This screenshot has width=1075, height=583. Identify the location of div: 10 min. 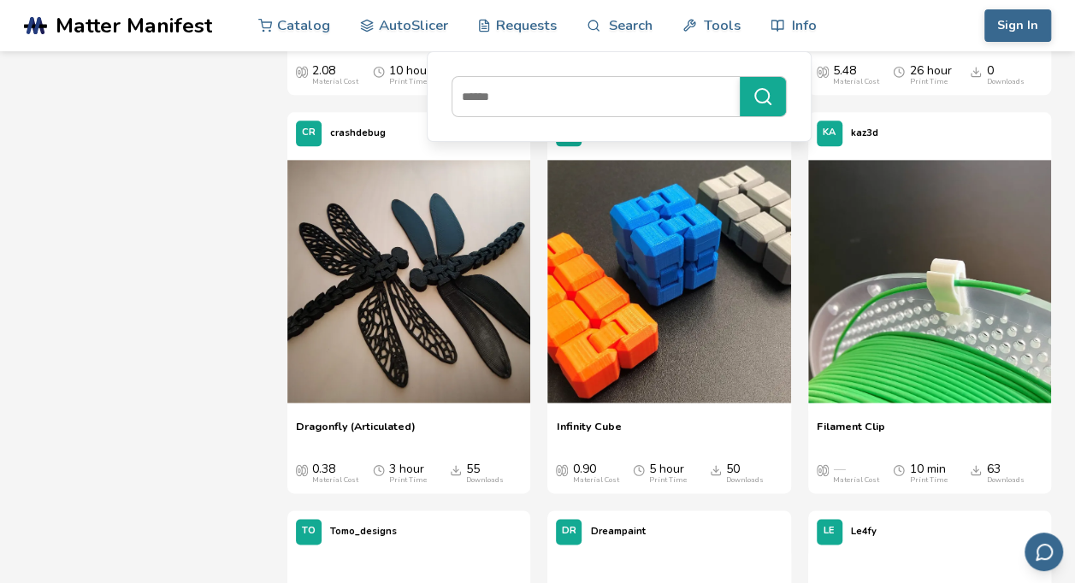
(928, 474).